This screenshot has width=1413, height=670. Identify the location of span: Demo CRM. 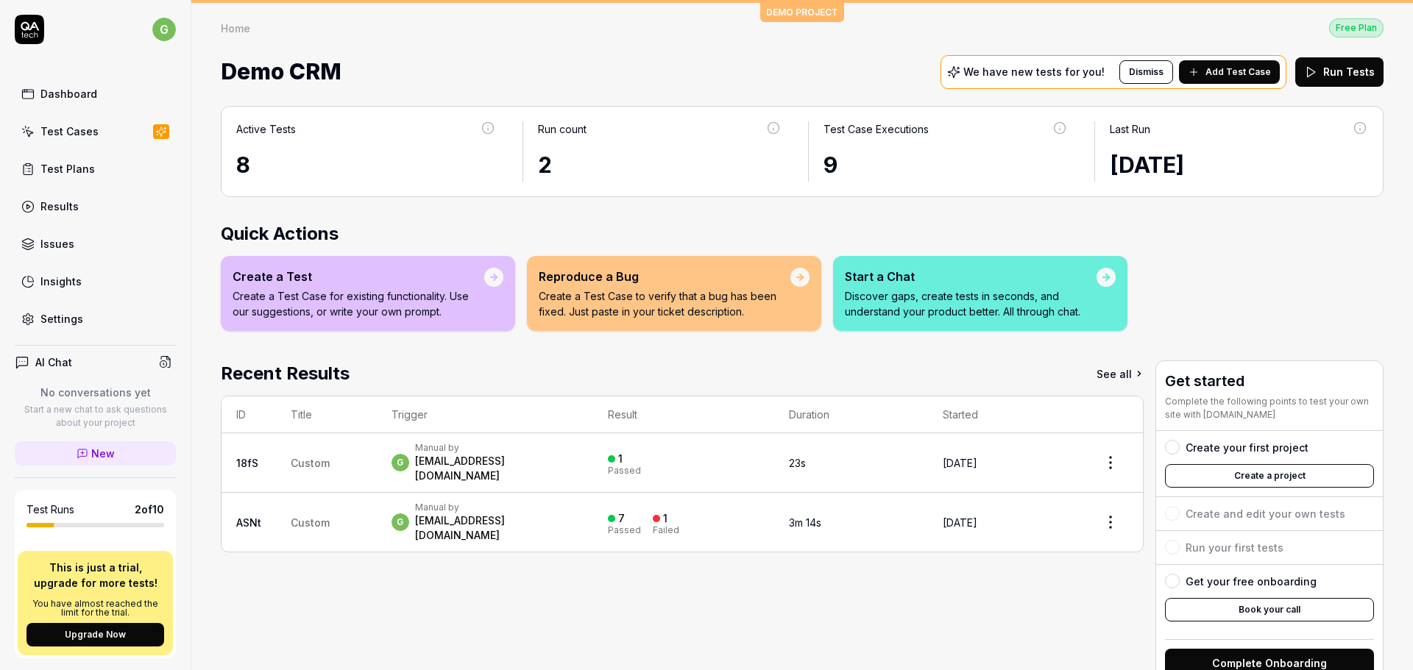
(281, 71).